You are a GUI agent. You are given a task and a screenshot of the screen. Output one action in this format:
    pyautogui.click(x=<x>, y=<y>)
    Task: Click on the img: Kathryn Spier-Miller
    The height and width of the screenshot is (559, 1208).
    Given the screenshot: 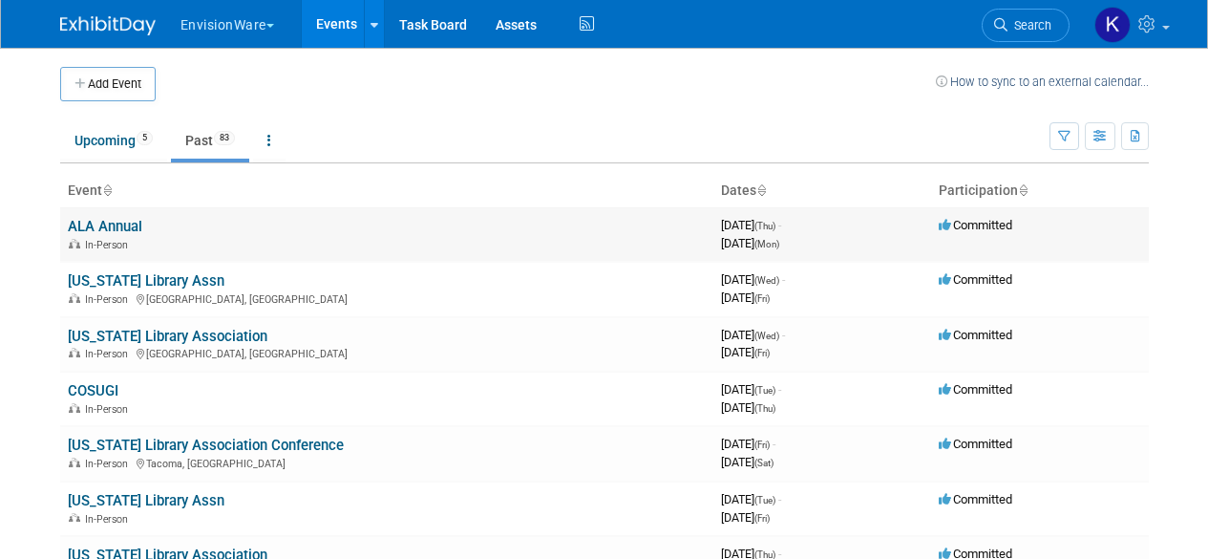 What is the action you would take?
    pyautogui.click(x=1112, y=25)
    